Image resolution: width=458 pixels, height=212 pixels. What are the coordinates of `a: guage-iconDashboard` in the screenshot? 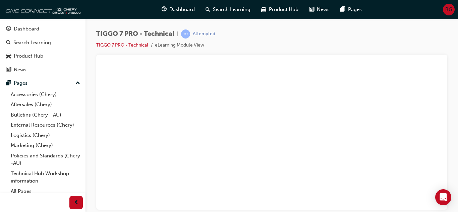 It's located at (178, 9).